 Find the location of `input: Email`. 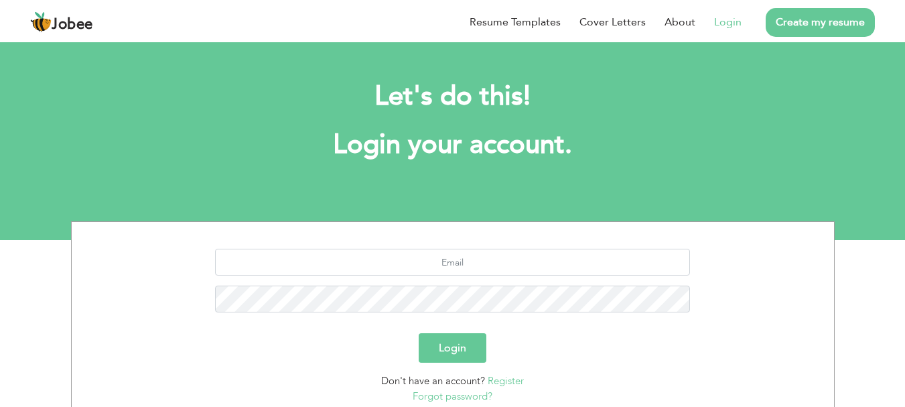

input: Email is located at coordinates (452, 262).